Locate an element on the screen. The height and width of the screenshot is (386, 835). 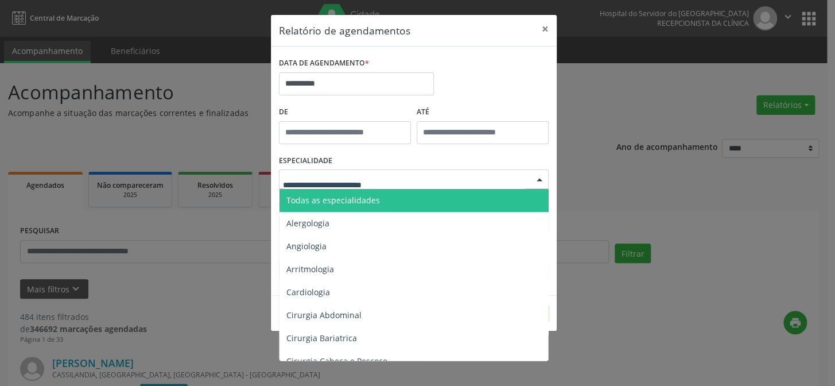
span: Angiologia is located at coordinates (307, 246).